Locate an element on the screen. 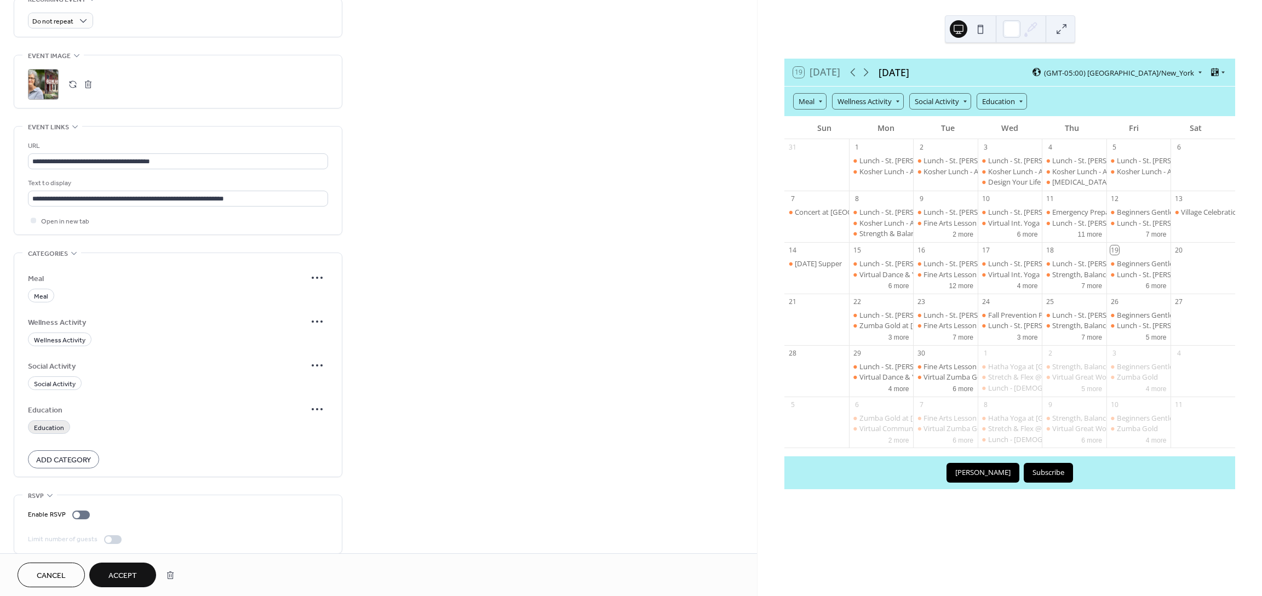 The height and width of the screenshot is (596, 1262). div: Concert at Tregaron Conservancy is located at coordinates (816, 212).